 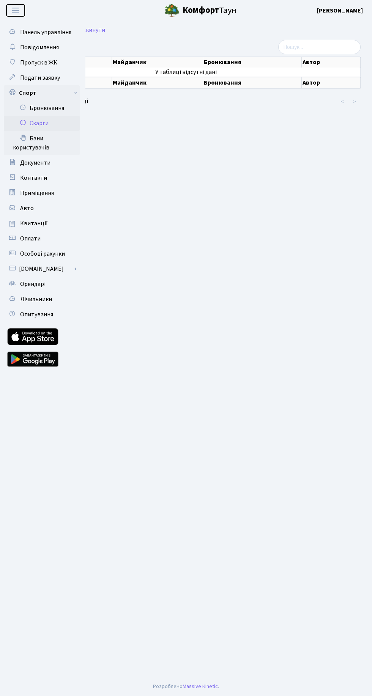 I want to click on a: Скинути, so click(x=94, y=30).